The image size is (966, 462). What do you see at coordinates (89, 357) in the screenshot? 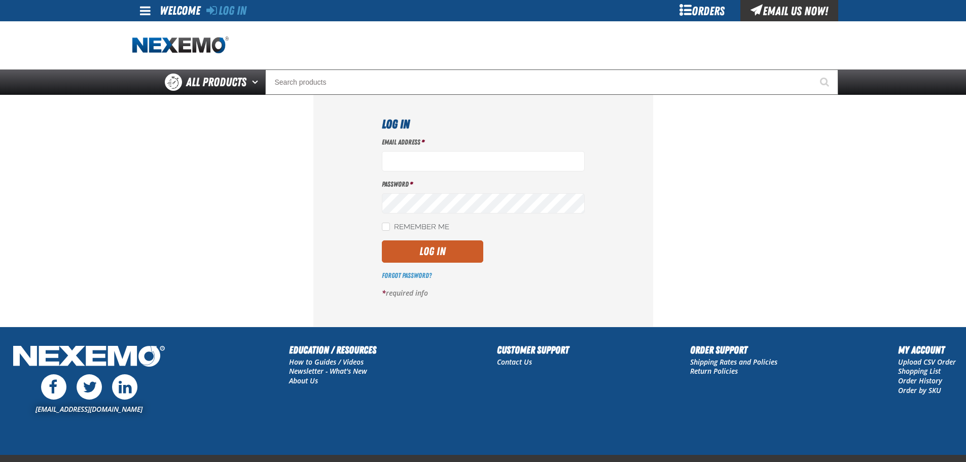
I see `img: Nexemo Logo` at bounding box center [89, 357].